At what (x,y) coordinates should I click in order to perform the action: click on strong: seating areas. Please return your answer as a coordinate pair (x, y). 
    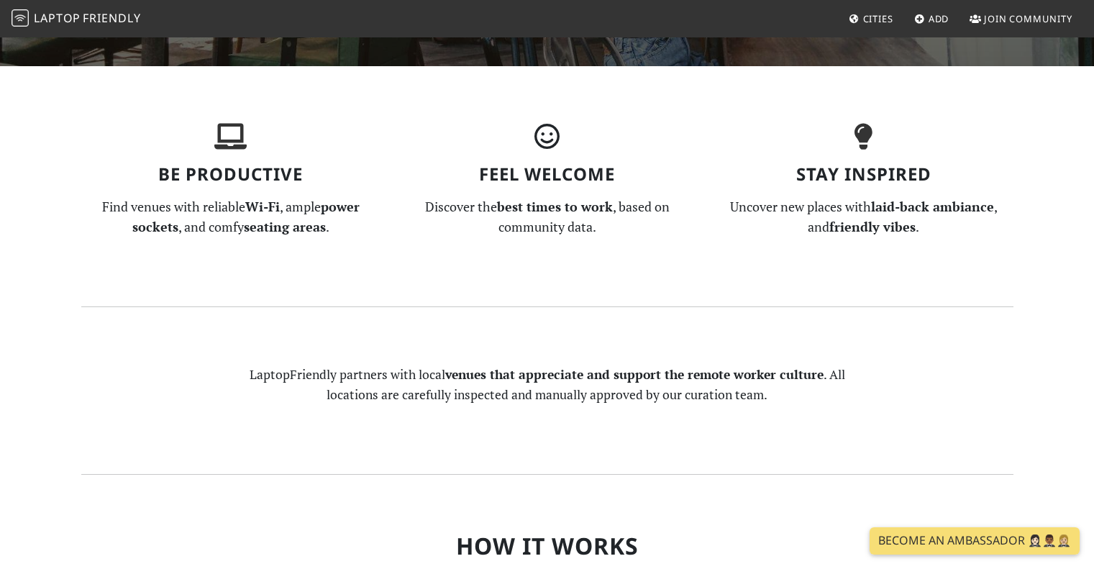
    Looking at the image, I should click on (285, 227).